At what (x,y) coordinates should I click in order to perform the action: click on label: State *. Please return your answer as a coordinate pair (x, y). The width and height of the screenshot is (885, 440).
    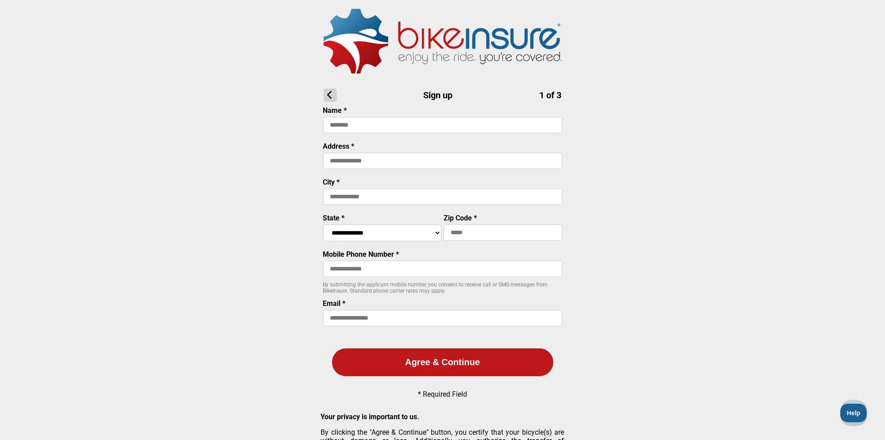
    Looking at the image, I should click on (334, 218).